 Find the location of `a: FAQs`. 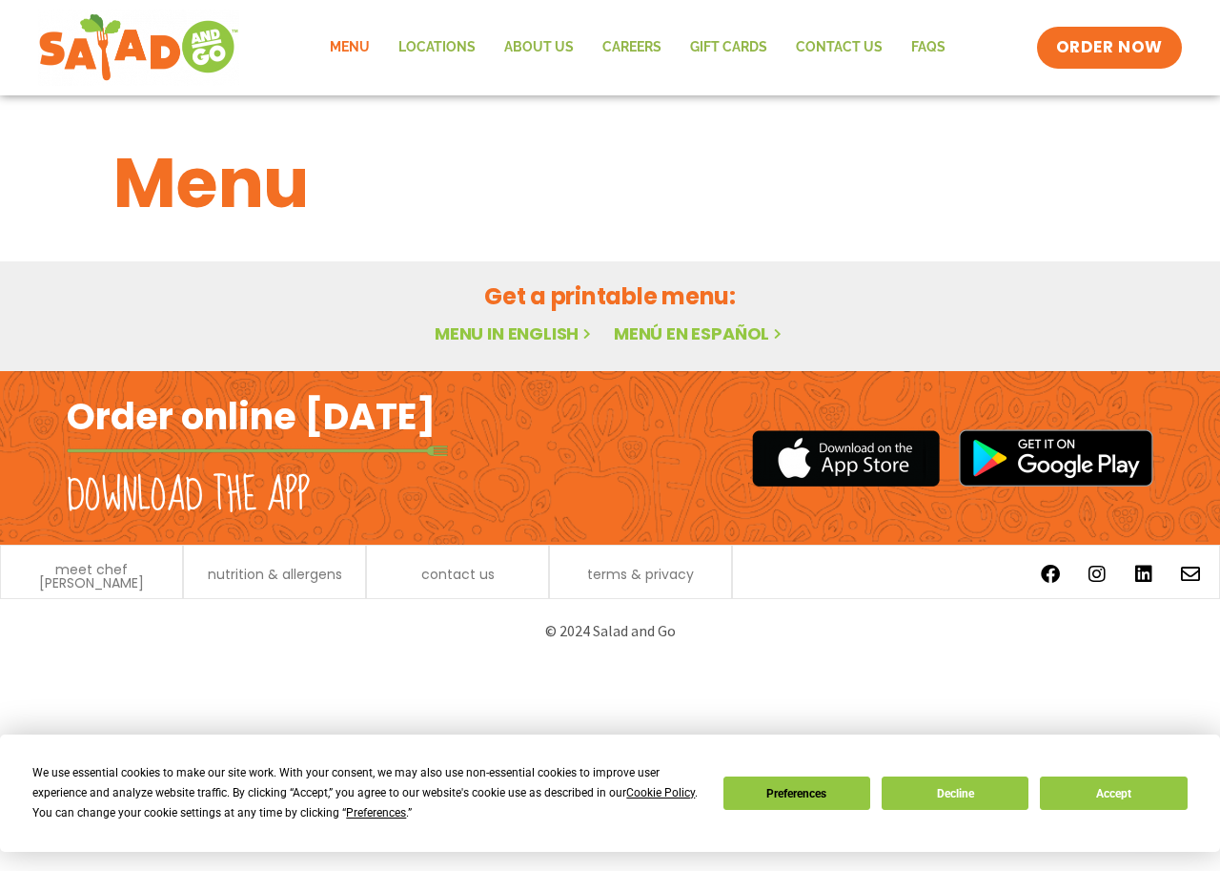

a: FAQs is located at coordinates (929, 48).